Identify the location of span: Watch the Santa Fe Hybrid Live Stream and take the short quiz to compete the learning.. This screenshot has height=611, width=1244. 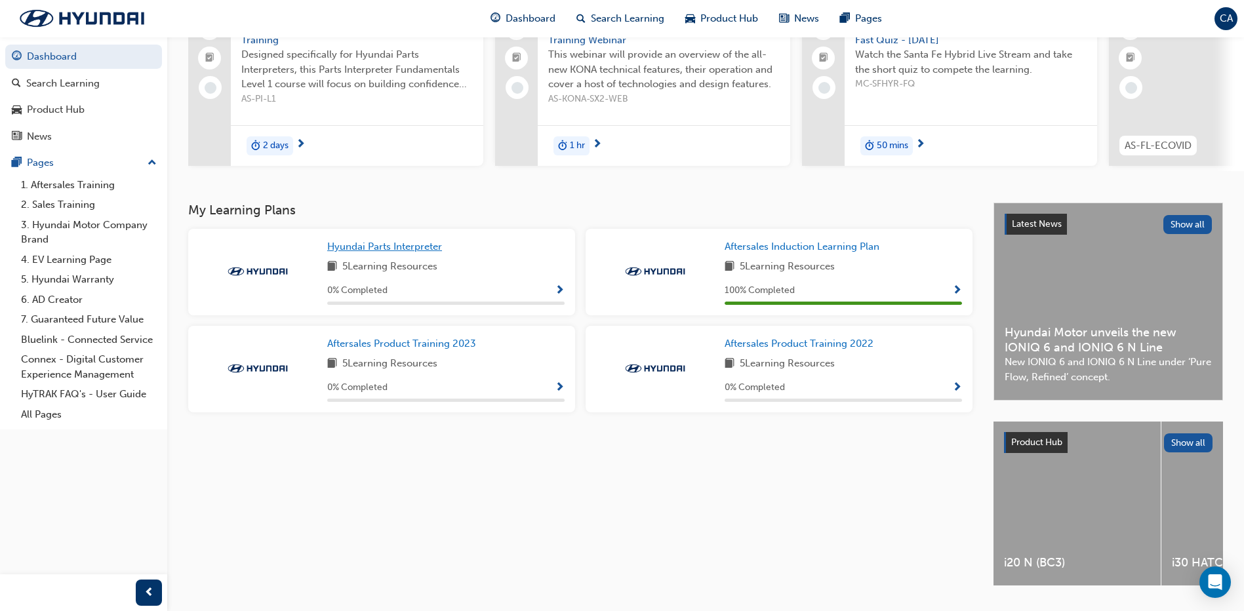
(971, 62).